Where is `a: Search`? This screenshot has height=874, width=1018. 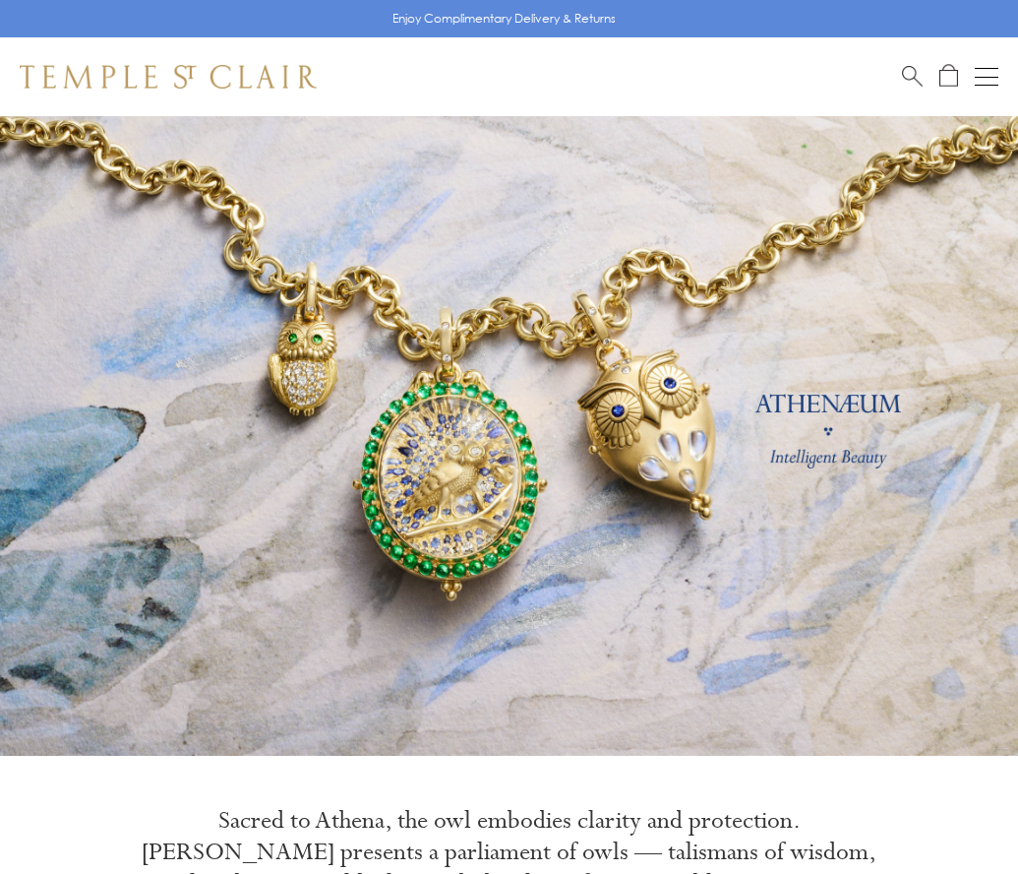
a: Search is located at coordinates (912, 76).